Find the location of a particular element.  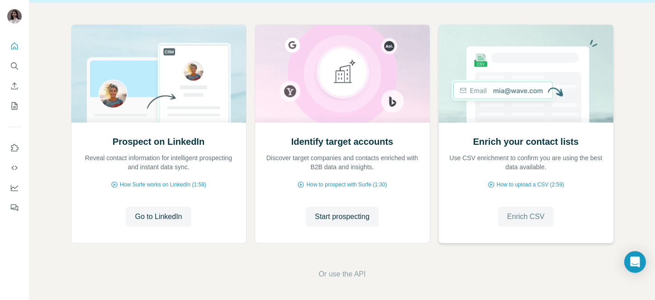

button: Feedback is located at coordinates (14, 208).